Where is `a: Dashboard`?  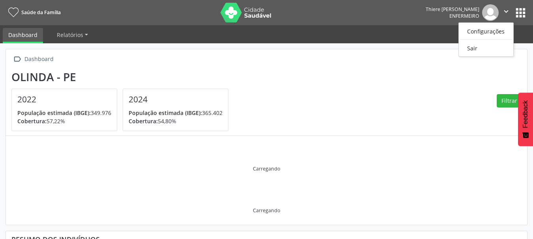 a: Dashboard is located at coordinates (23, 36).